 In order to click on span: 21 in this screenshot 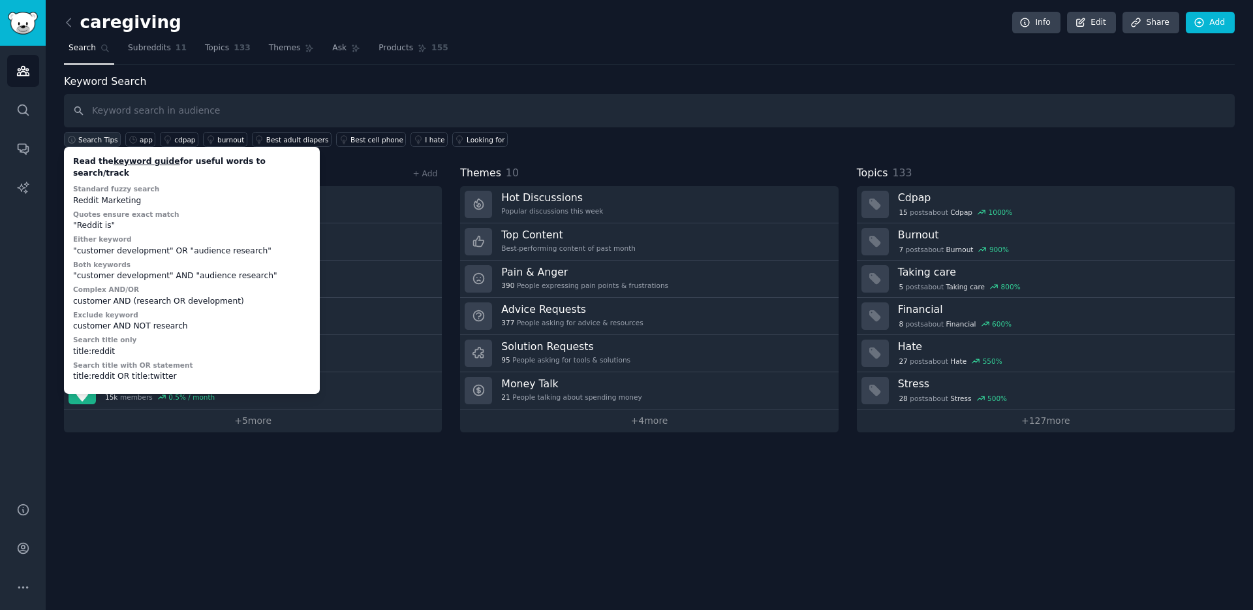, I will do `click(505, 397)`.